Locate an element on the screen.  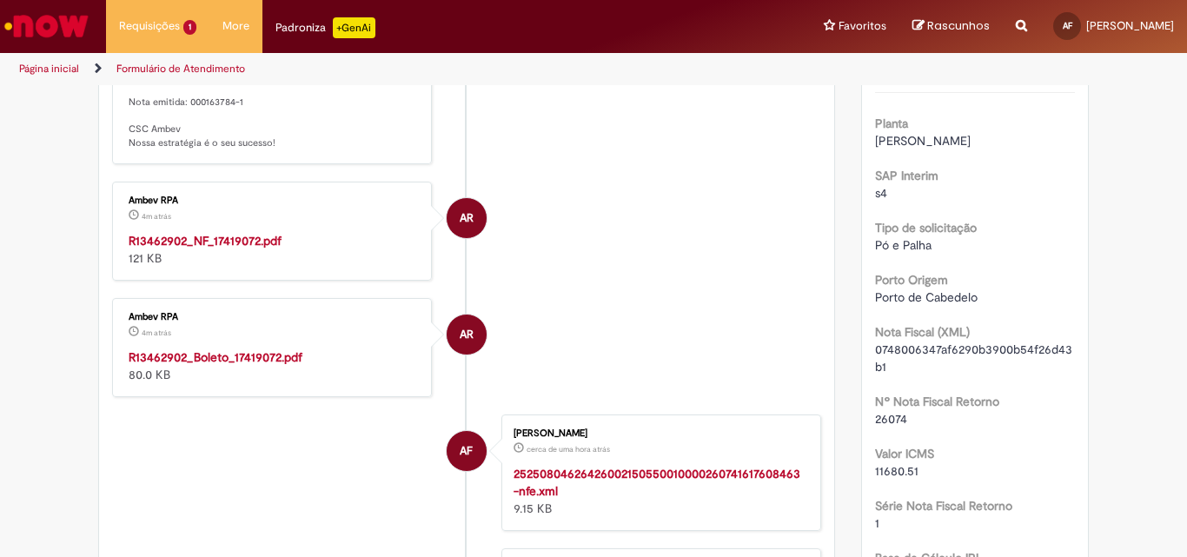
ul: Trilhas de página is located at coordinates (395, 69).